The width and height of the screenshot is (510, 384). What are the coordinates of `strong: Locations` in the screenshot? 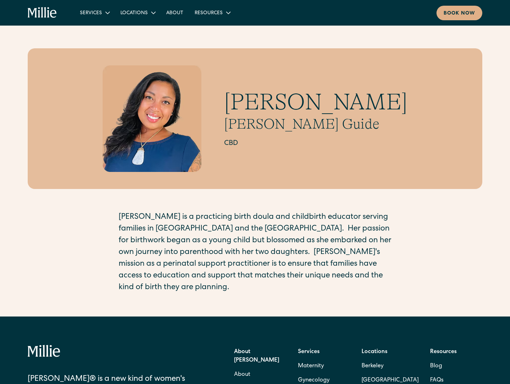 It's located at (374, 352).